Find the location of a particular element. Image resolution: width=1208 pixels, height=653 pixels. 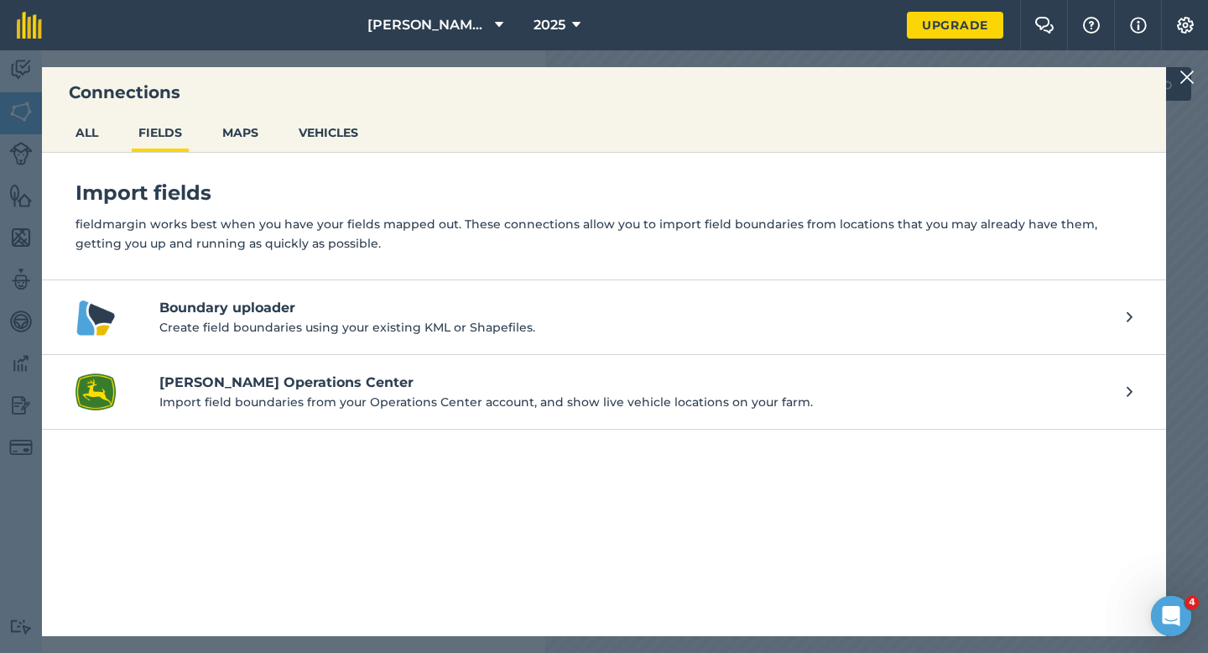

img: A question mark icon is located at coordinates (1092, 25).